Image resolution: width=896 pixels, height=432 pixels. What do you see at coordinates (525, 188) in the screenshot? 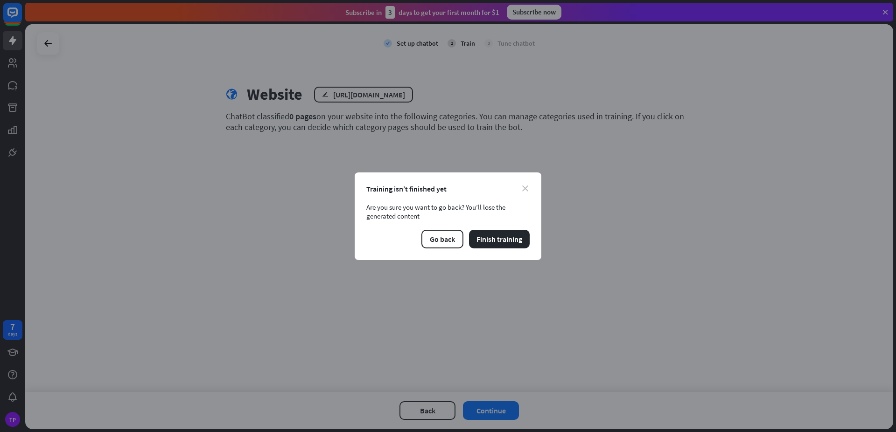
I see `i: close` at bounding box center [525, 188].